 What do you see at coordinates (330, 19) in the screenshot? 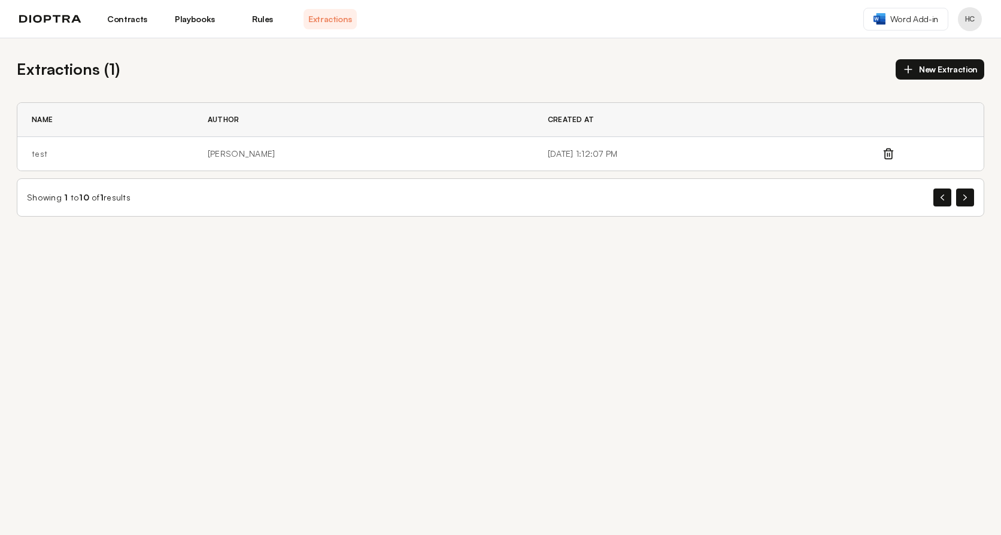
I see `a: Extractions` at bounding box center [330, 19].